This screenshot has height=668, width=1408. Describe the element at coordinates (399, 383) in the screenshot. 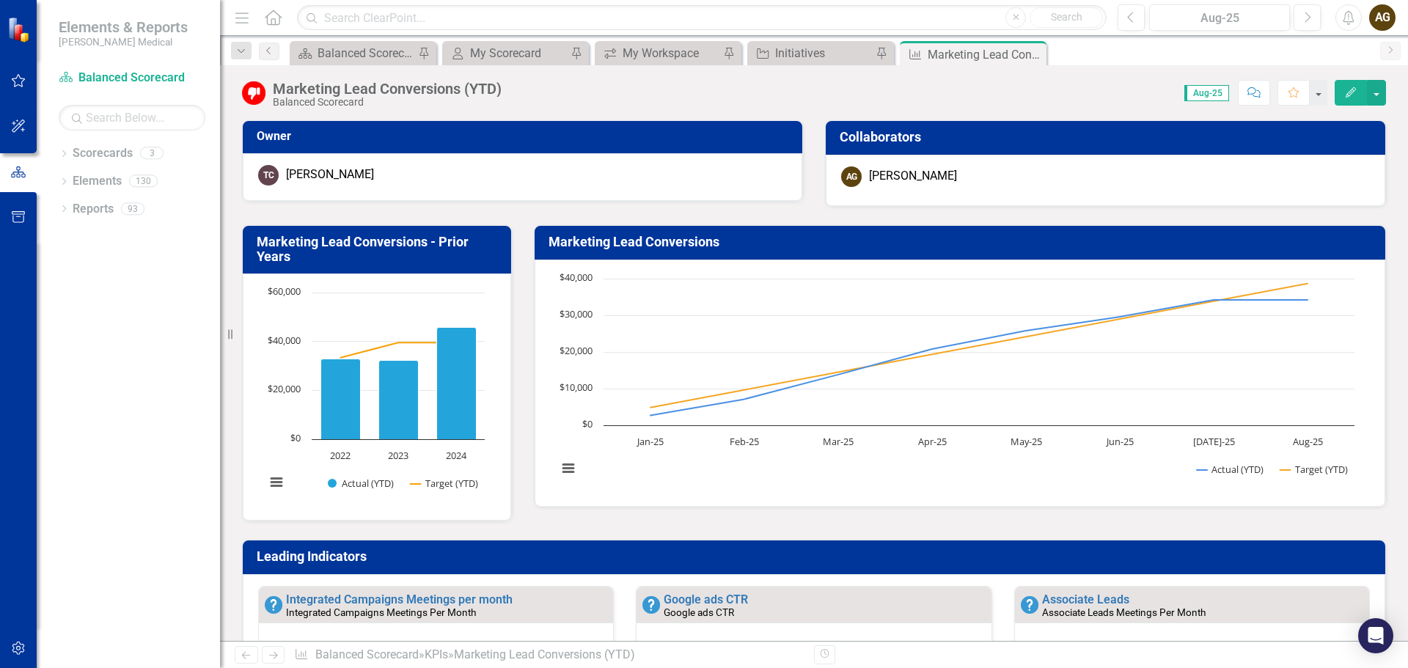

I see `g: Actual (YTD), series 1 of 2. Bar series with 3 bars.` at that location.